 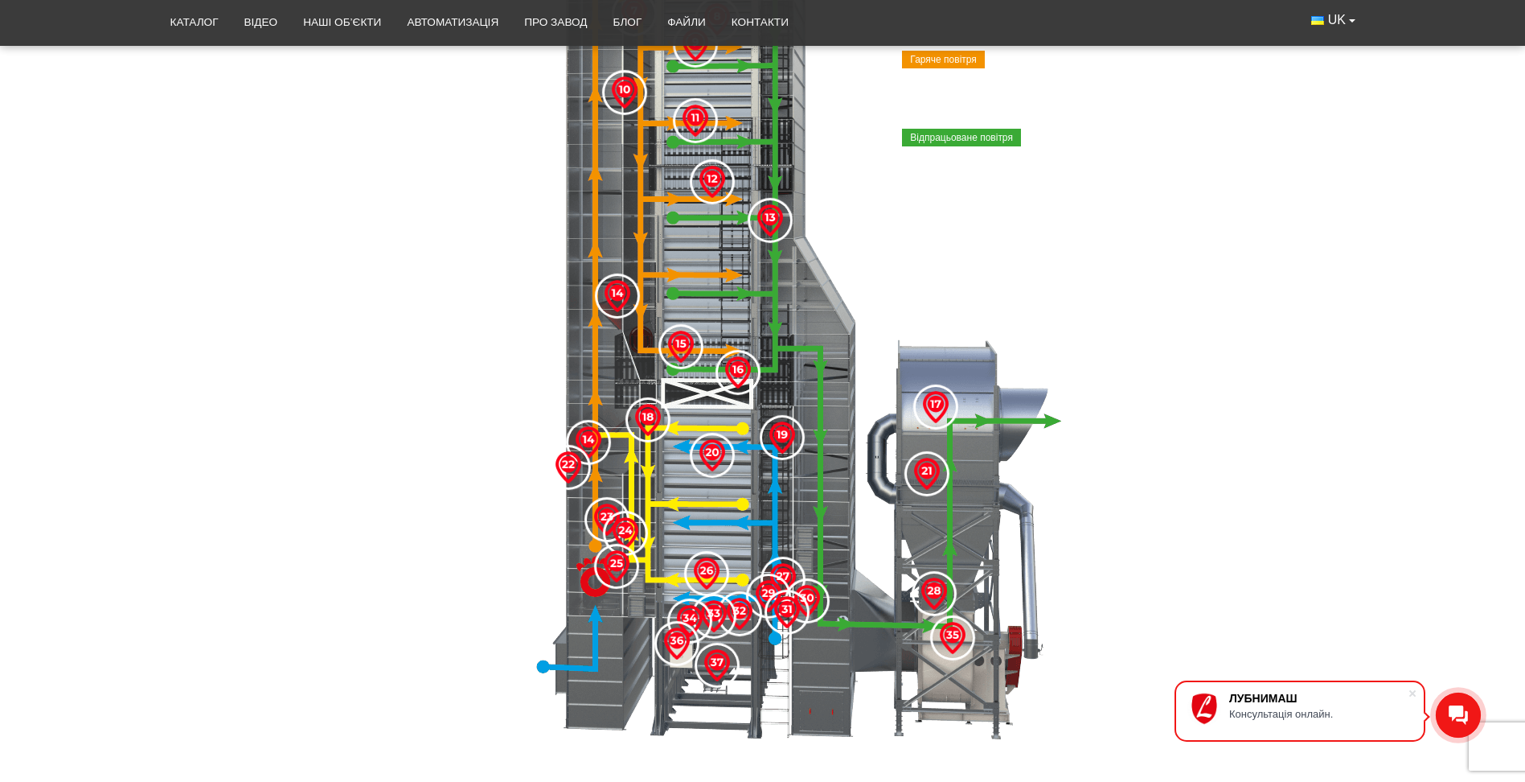 I want to click on a: Наші об’єкти, so click(x=342, y=23).